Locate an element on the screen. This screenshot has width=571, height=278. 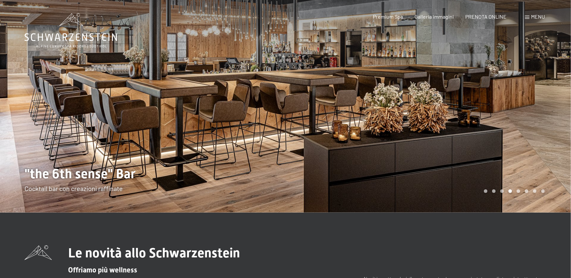
span: Le novità allo Schwarzenstein is located at coordinates (154, 253).